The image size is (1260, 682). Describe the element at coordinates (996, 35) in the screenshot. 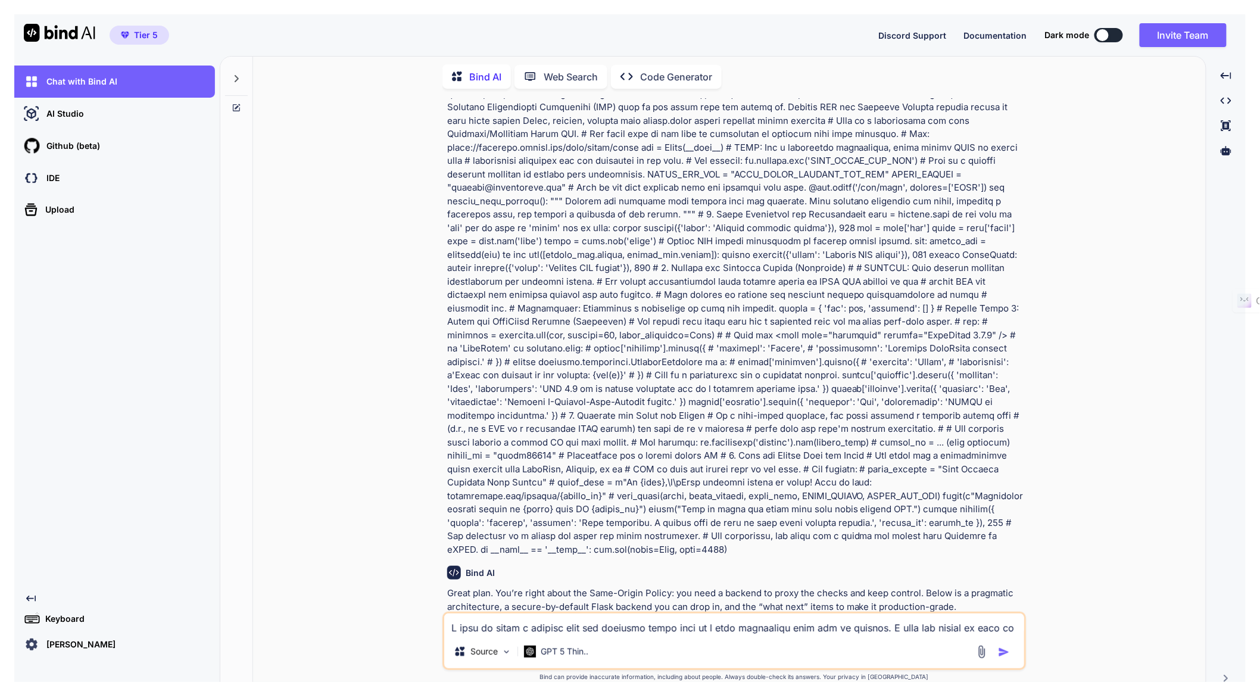

I see `button: Documentation` at that location.